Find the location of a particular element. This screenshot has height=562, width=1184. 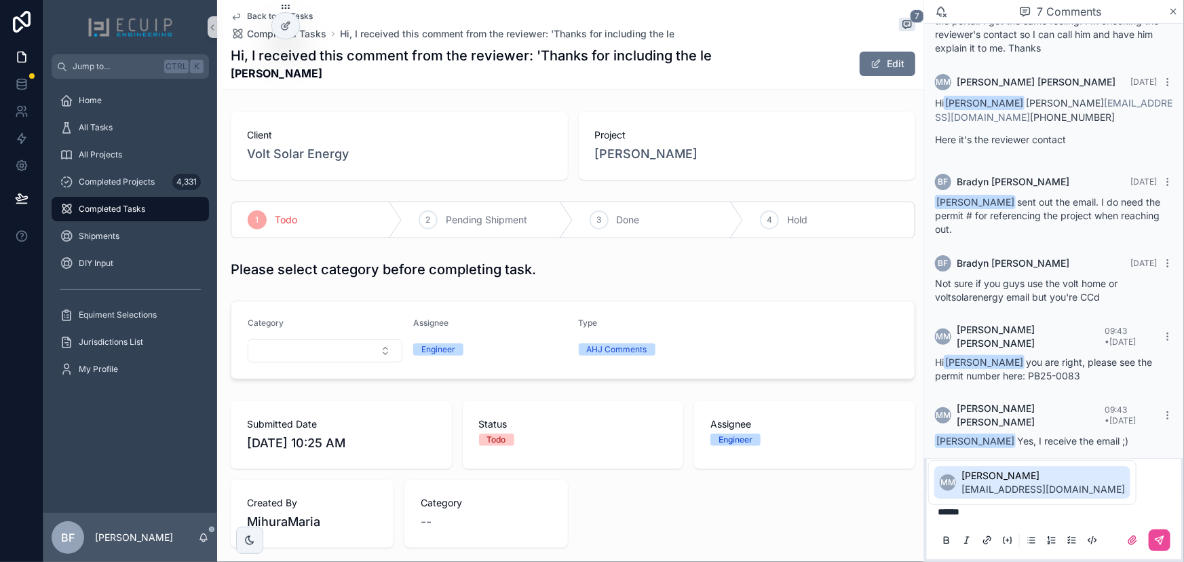

a: Completed Projects4,331 is located at coordinates (130, 182).